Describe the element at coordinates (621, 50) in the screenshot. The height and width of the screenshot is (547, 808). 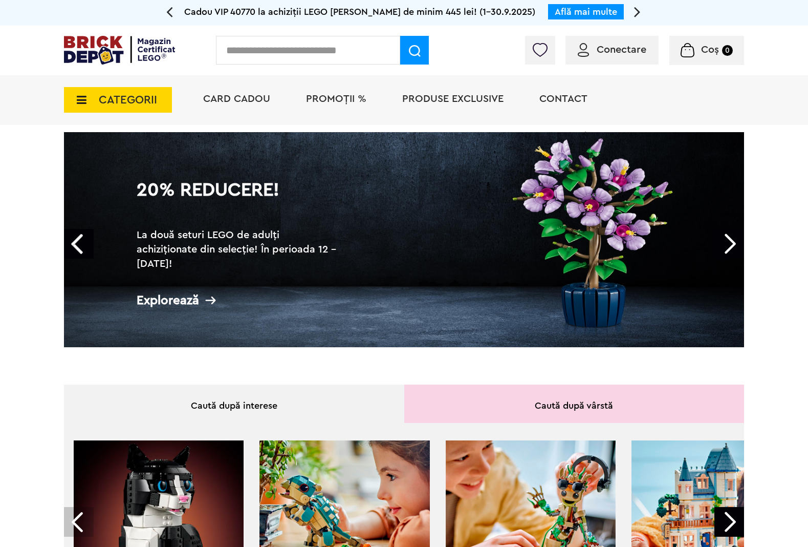
I see `span: Conectare` at that location.